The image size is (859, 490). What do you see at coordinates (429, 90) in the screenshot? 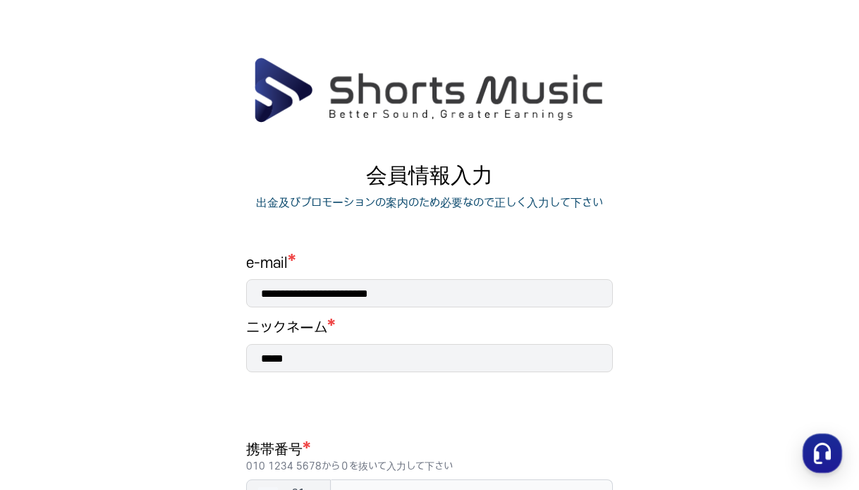
I see `img: ShortsMusic` at bounding box center [429, 90].